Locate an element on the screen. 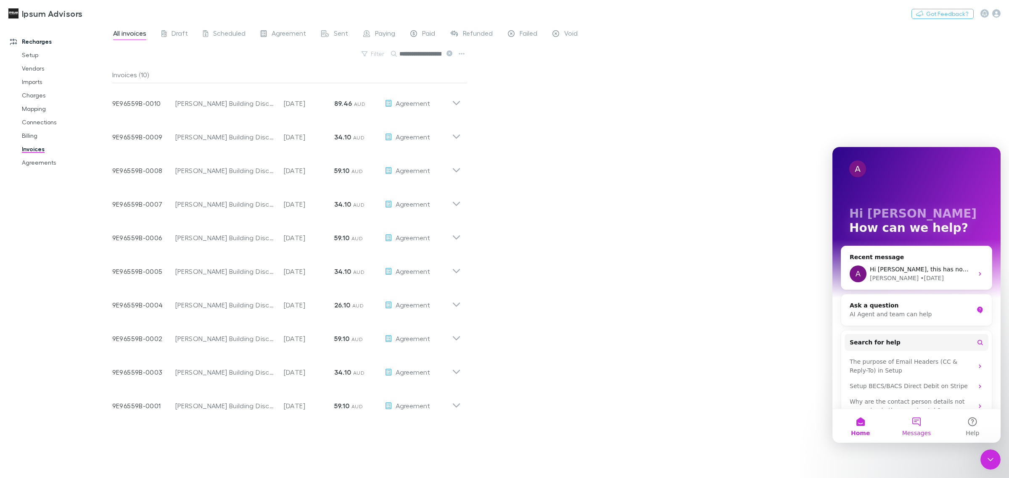  a: Agreements is located at coordinates (66, 163).